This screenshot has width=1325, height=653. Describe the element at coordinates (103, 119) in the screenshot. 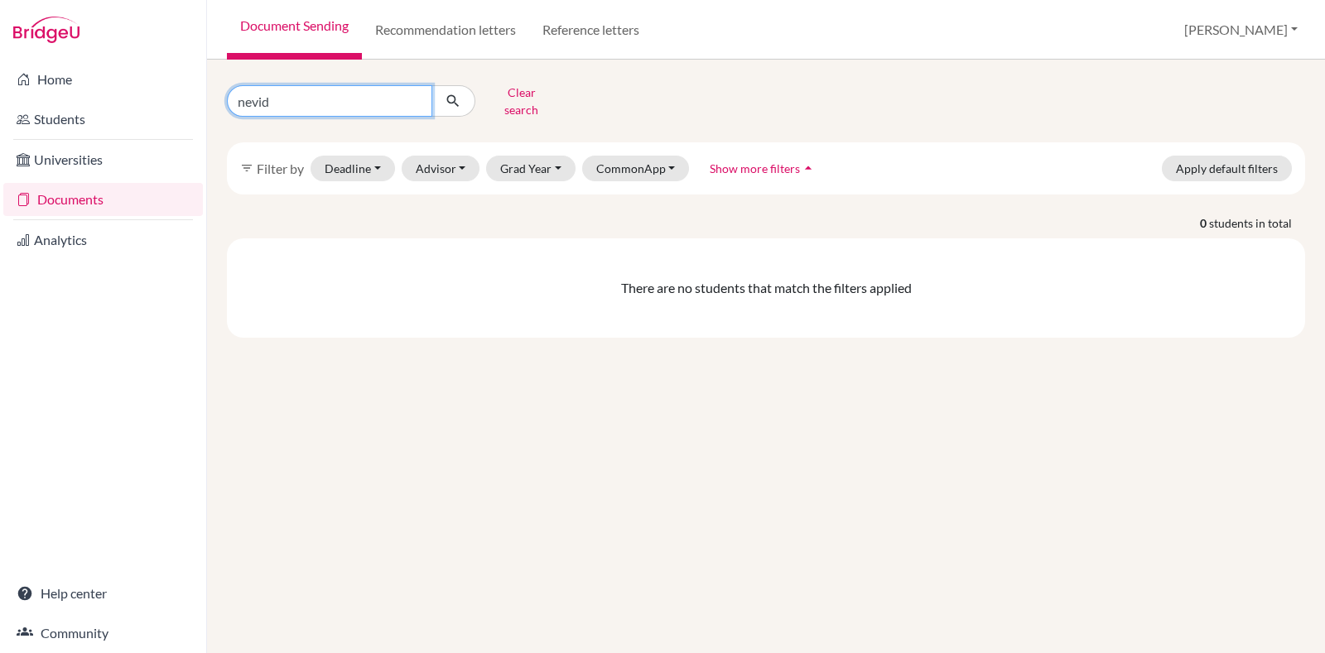

I see `a: Students` at that location.